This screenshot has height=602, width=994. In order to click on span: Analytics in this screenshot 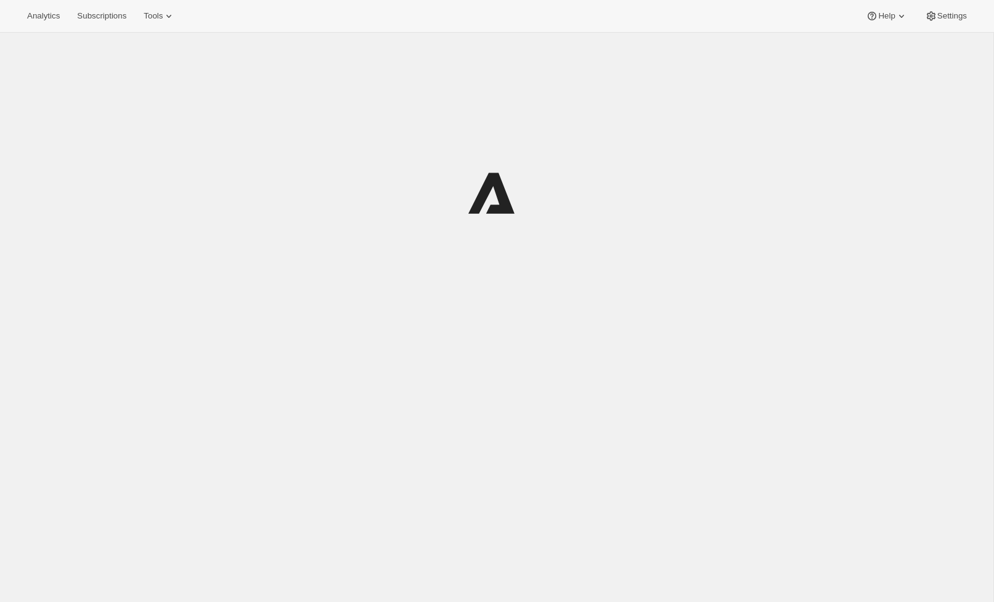, I will do `click(43, 16)`.